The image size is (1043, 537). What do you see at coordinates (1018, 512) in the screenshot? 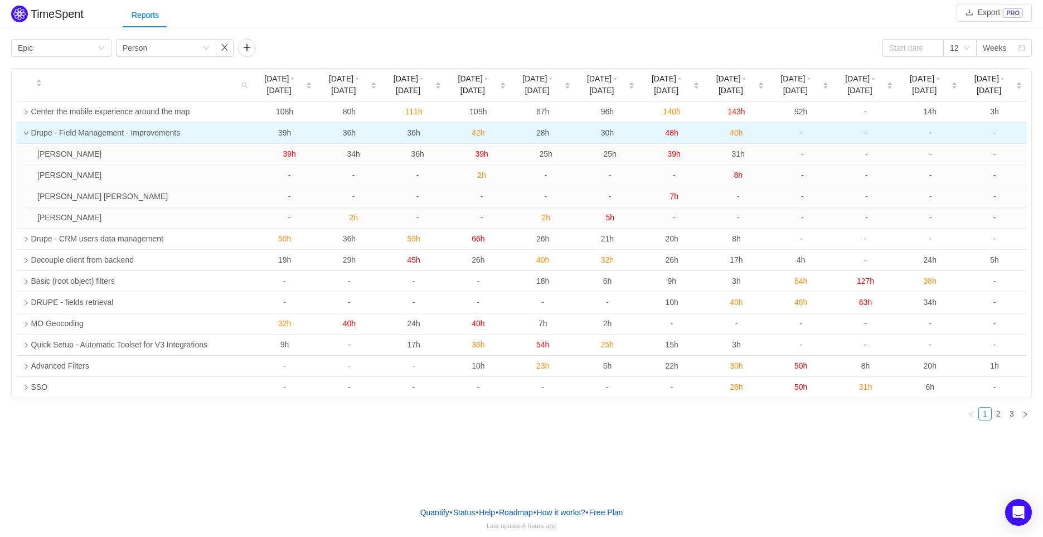
I see `div: Open Intercom Messenger` at bounding box center [1018, 512].